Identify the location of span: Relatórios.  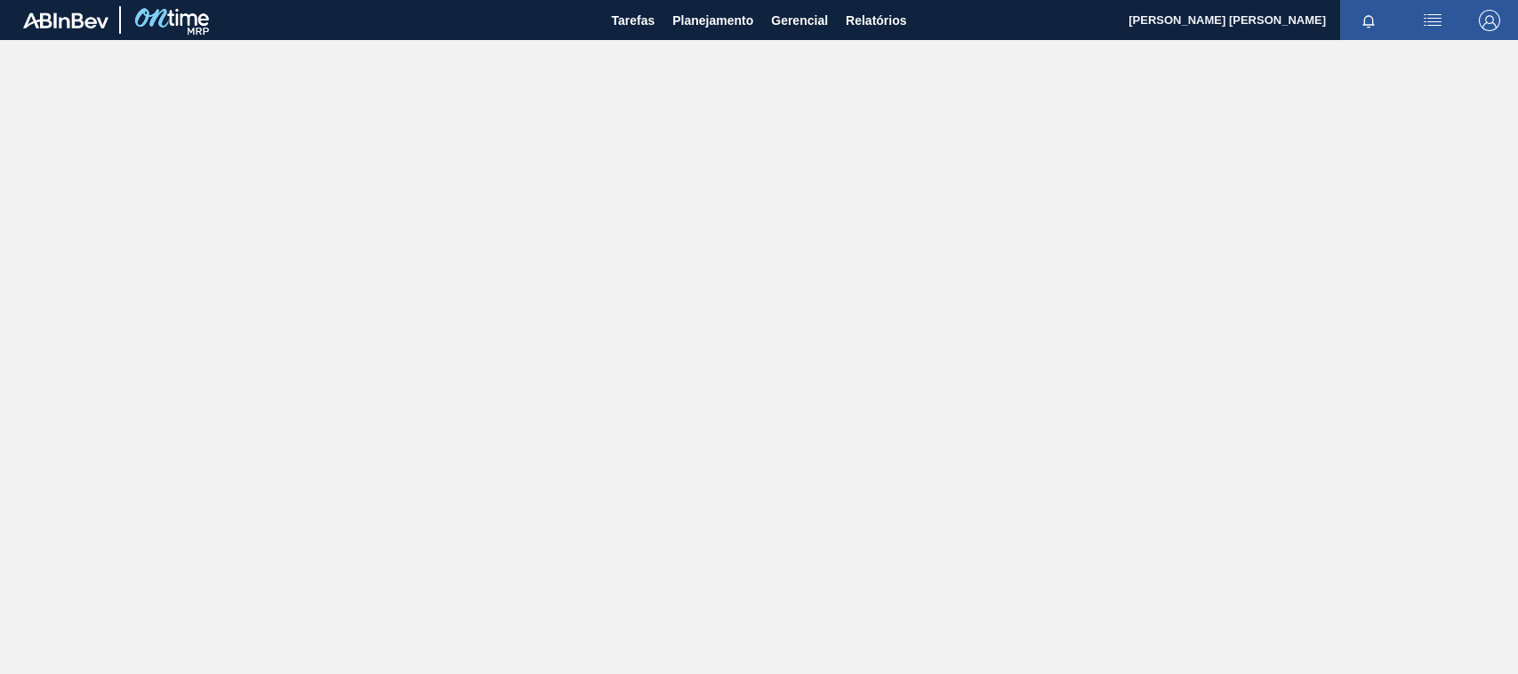
(876, 20).